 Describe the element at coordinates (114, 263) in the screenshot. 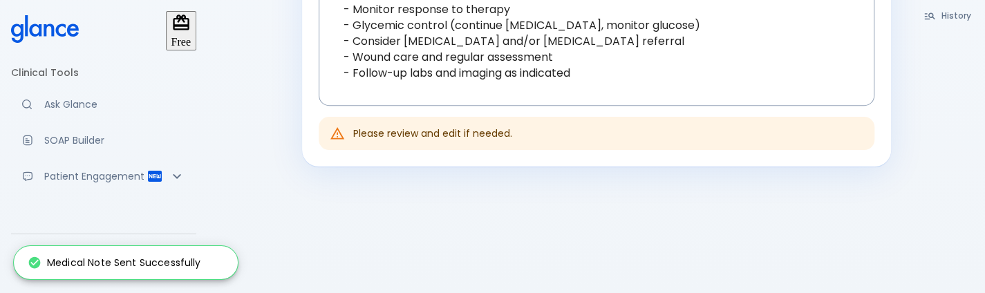

I see `div: Medical Note Sent Successfully` at that location.